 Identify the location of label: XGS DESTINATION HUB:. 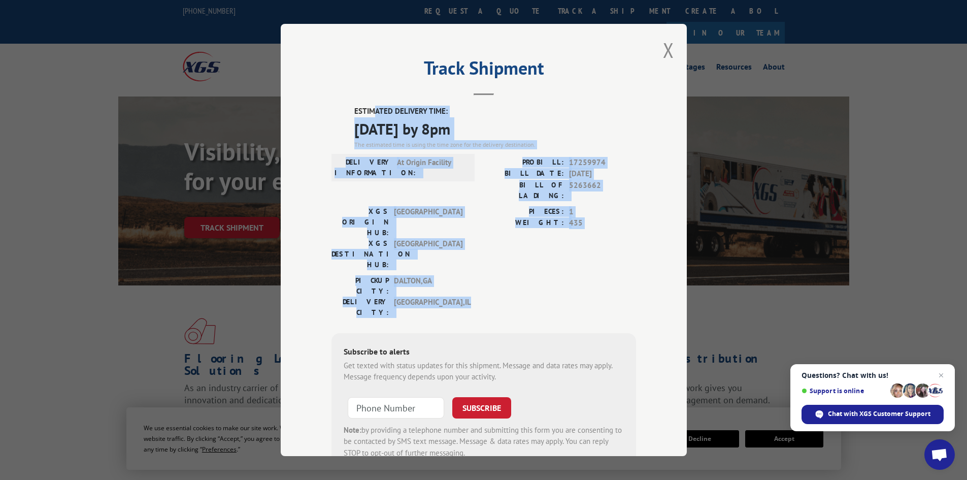
(360, 254).